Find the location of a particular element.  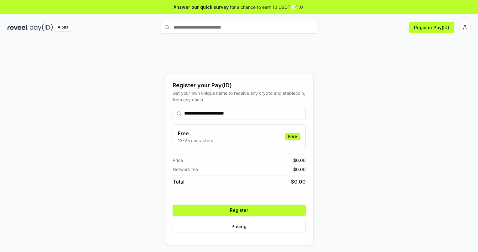

button: Register is located at coordinates (239, 210).